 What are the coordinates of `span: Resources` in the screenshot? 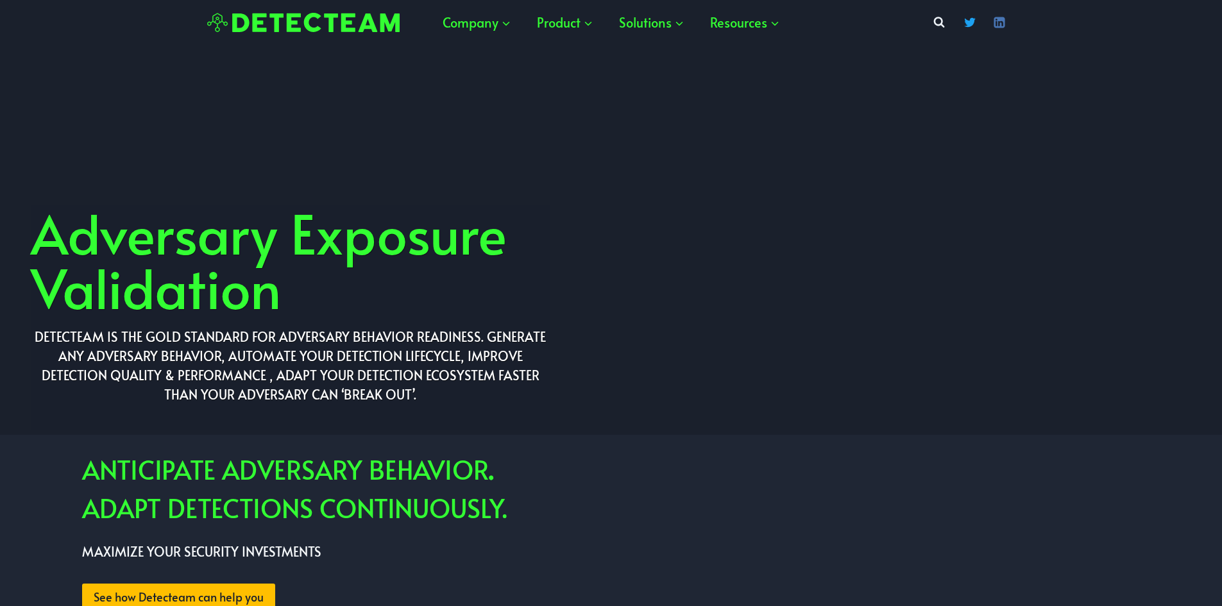 It's located at (745, 22).